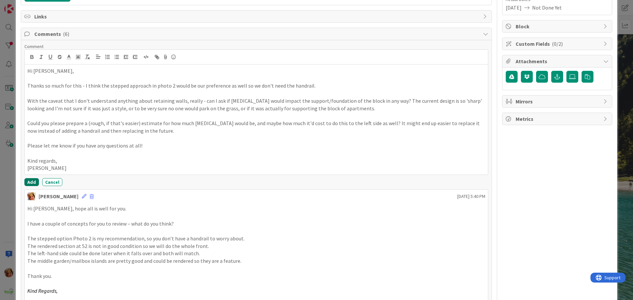 The width and height of the screenshot is (633, 300). I want to click on button: Add, so click(32, 182).